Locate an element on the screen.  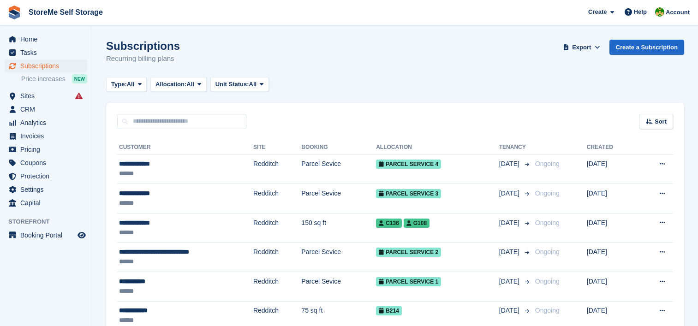
span: Home is located at coordinates (48, 39).